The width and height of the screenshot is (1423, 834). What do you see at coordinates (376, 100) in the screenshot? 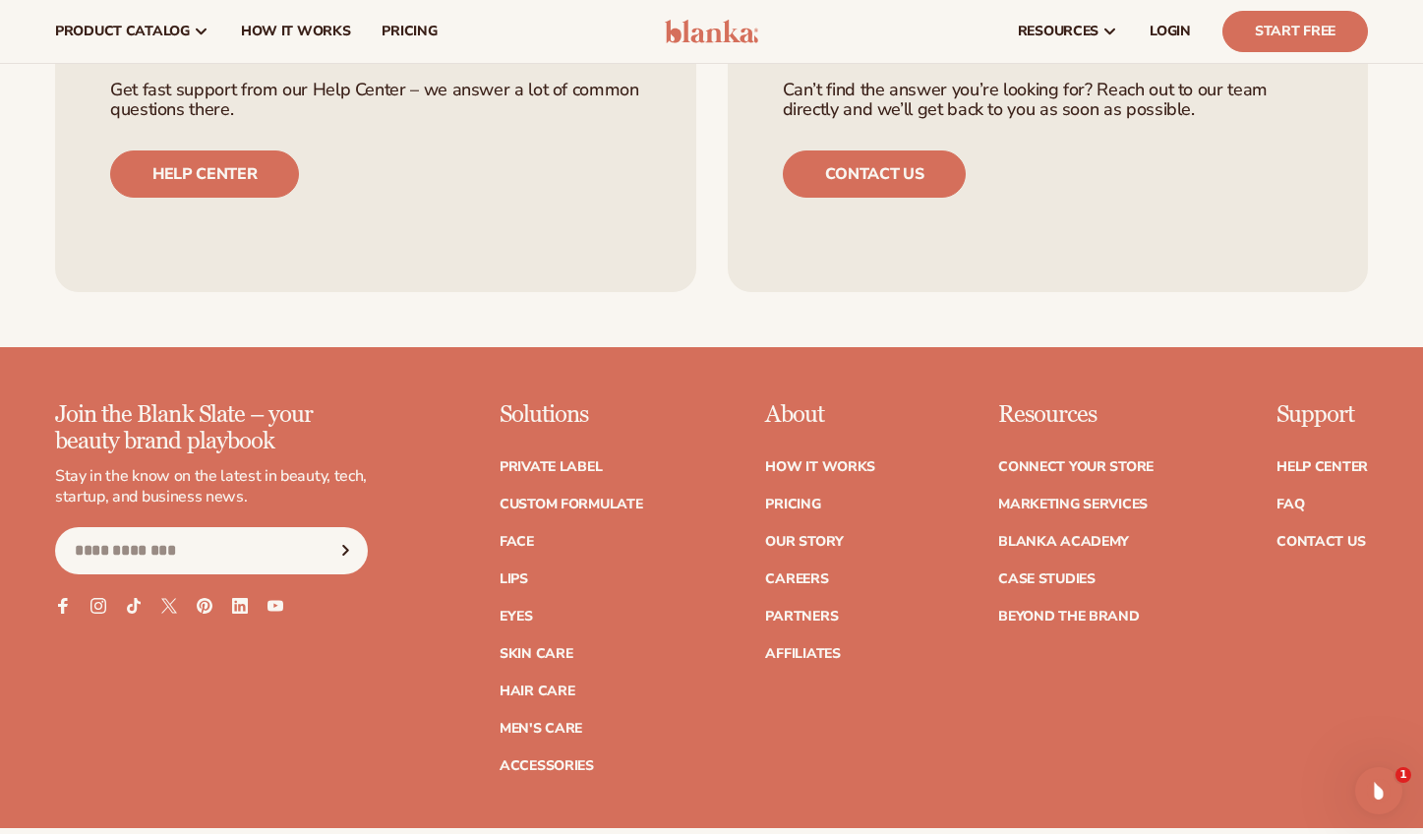
I see `p: Get fast support from our Help Center – we answer a lot of common questions there.` at bounding box center [376, 100].